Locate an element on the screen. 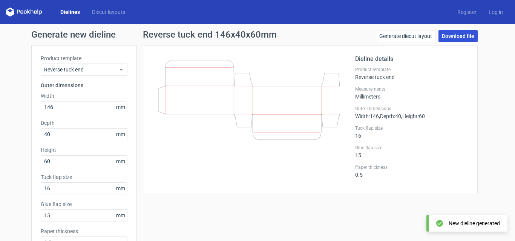  a: Register is located at coordinates (466, 12).